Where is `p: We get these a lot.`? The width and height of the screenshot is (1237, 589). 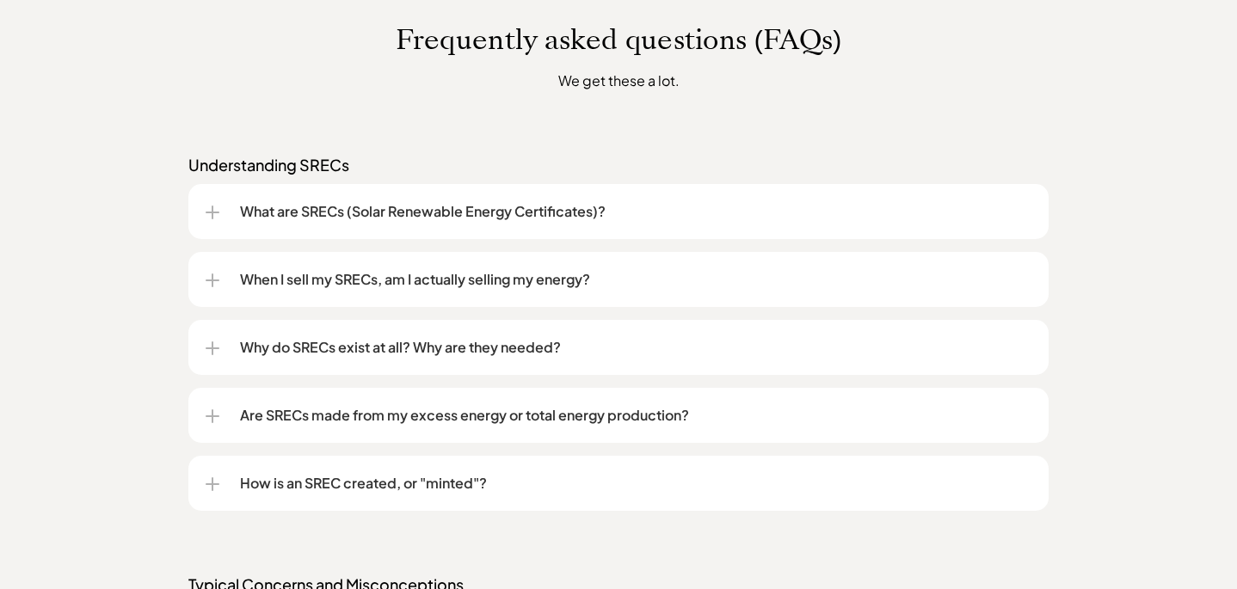 p: We get these a lot. is located at coordinates (619, 80).